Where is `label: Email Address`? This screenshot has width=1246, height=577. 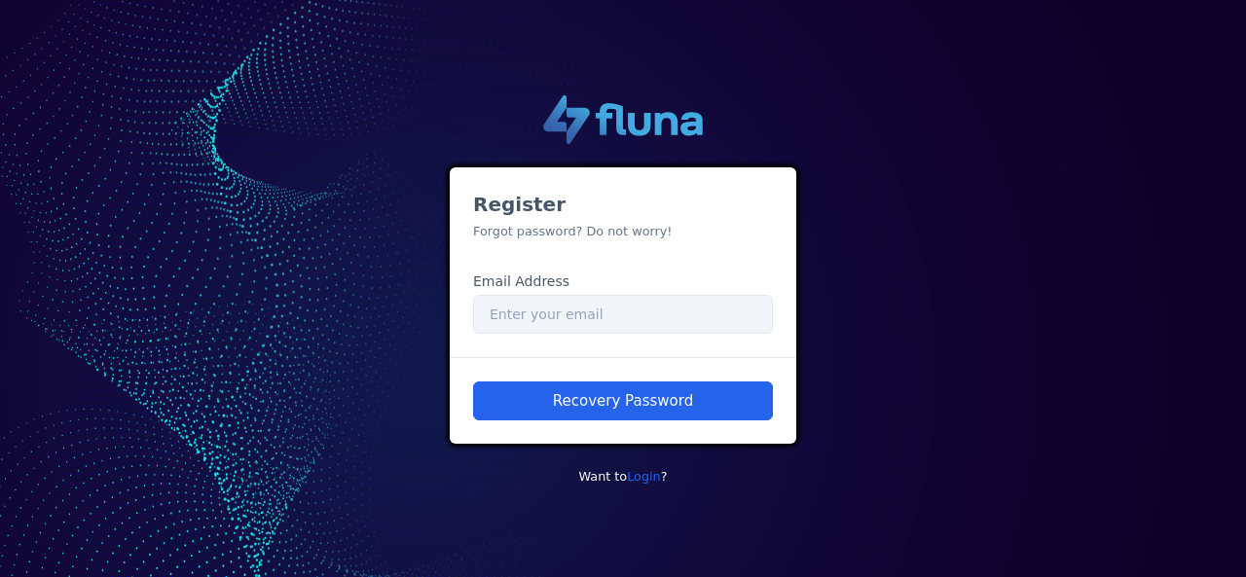
label: Email Address is located at coordinates (521, 281).